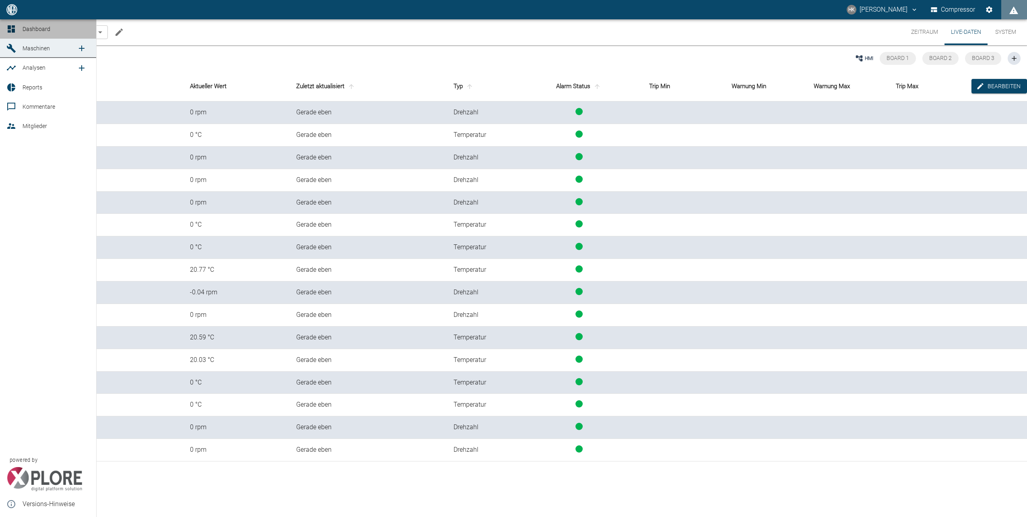  What do you see at coordinates (82, 48) in the screenshot?
I see `a: new /machines` at bounding box center [82, 48].